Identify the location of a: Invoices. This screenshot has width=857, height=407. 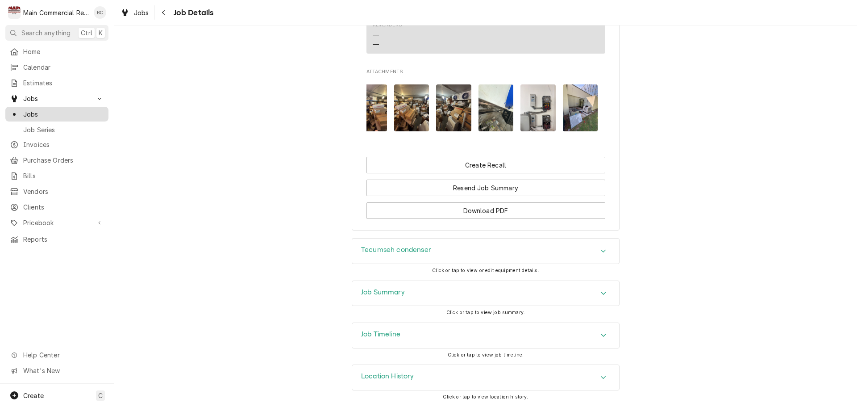
(57, 144).